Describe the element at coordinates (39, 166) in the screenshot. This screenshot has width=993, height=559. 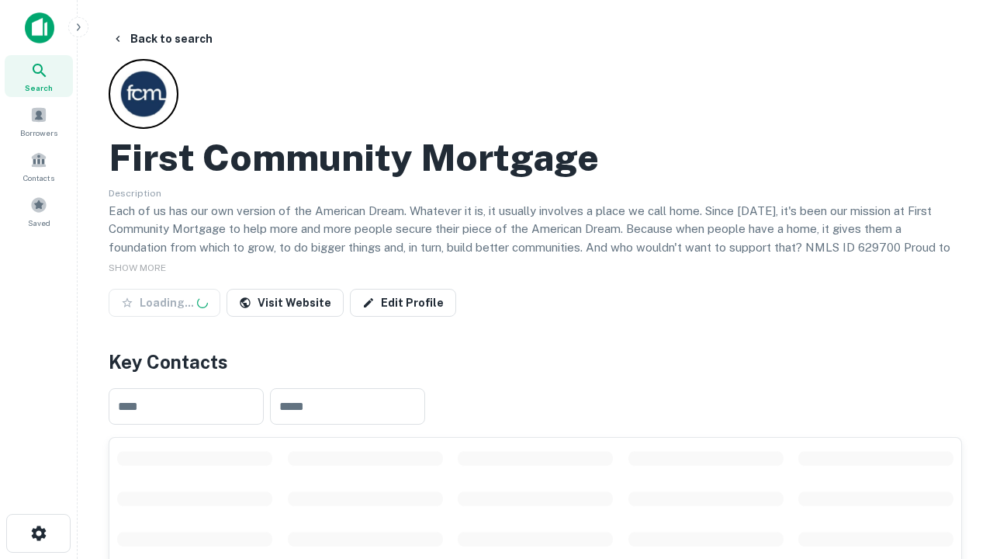
I see `a: Contacts` at that location.